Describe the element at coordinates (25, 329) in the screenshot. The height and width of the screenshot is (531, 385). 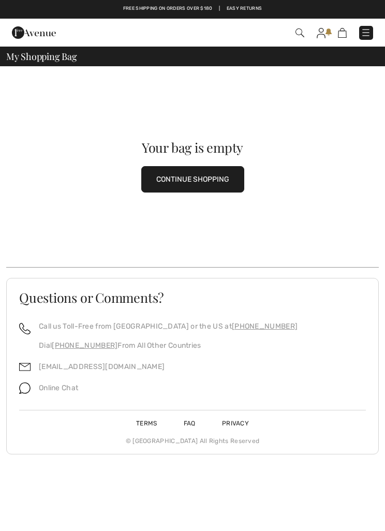
I see `img: call` at that location.